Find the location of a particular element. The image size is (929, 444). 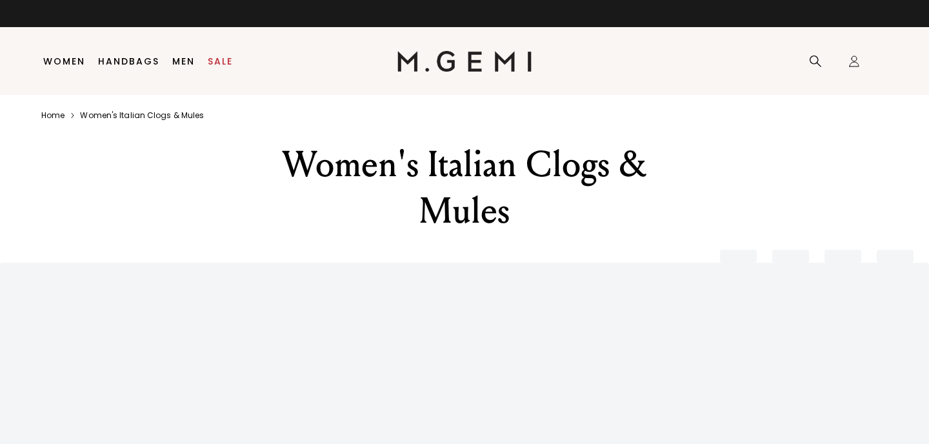

a: Women's italian clogs & mules is located at coordinates (142, 116).